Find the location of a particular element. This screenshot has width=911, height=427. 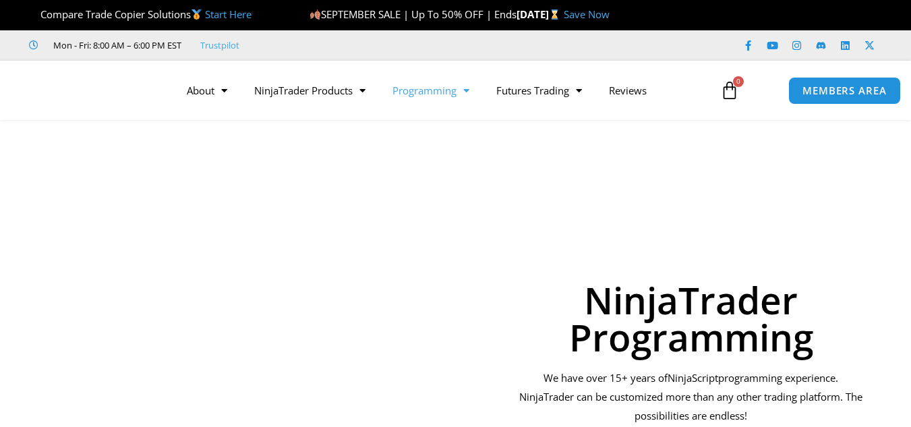

a: Trustpilot is located at coordinates (220, 45).